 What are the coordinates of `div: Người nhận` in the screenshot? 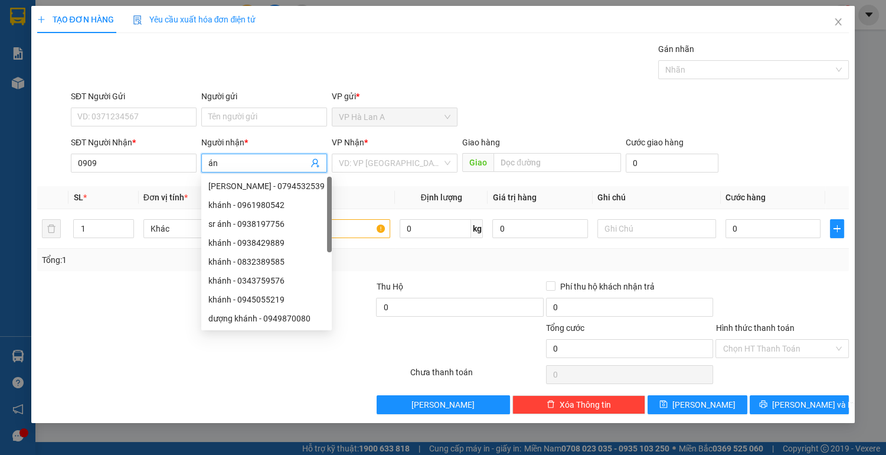 It's located at (264, 142).